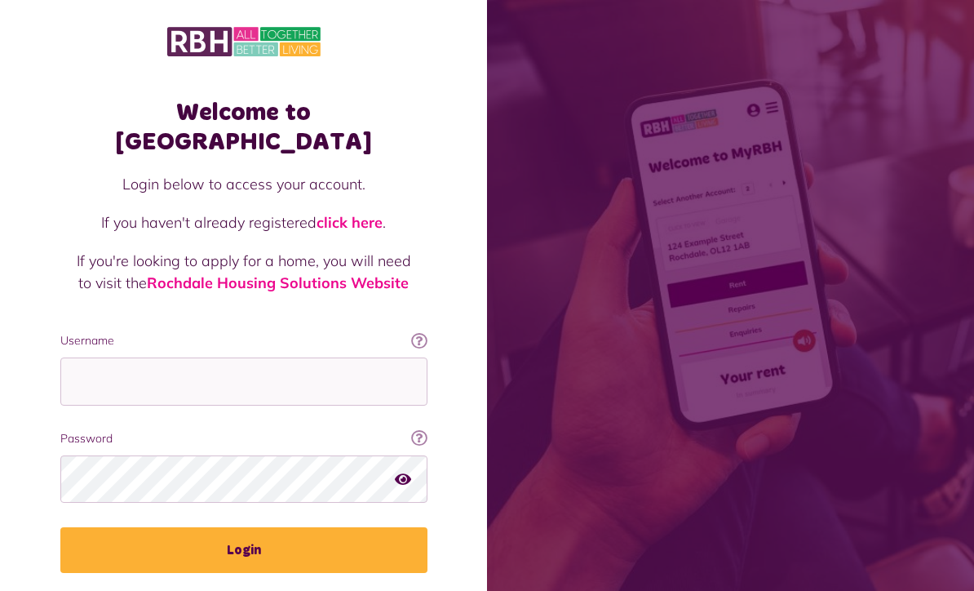 Image resolution: width=974 pixels, height=591 pixels. I want to click on img: MyRBH, so click(244, 42).